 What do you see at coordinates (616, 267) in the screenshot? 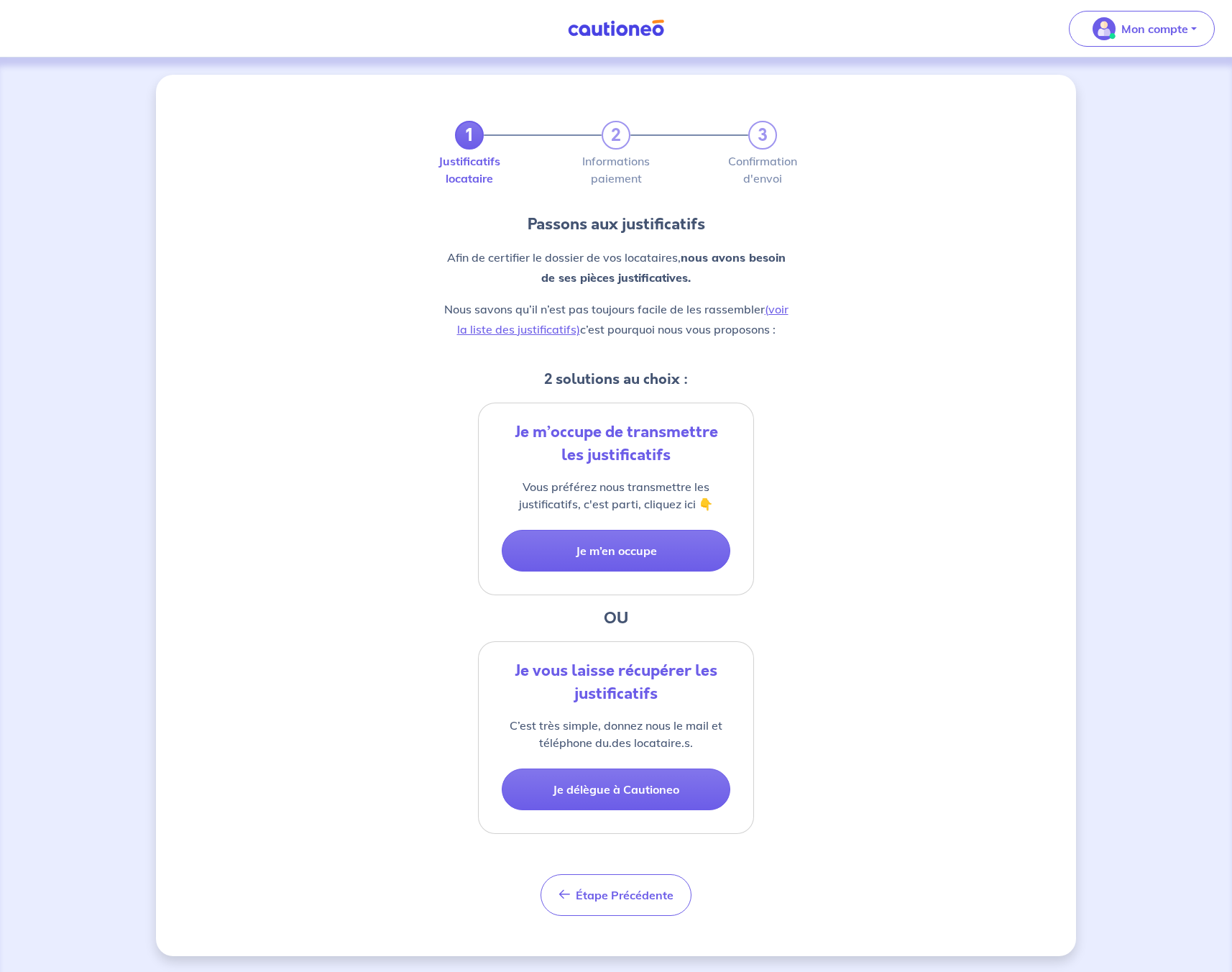
I see `p: Afin de certifier le dossier de vos locataires,` at bounding box center [616, 267].